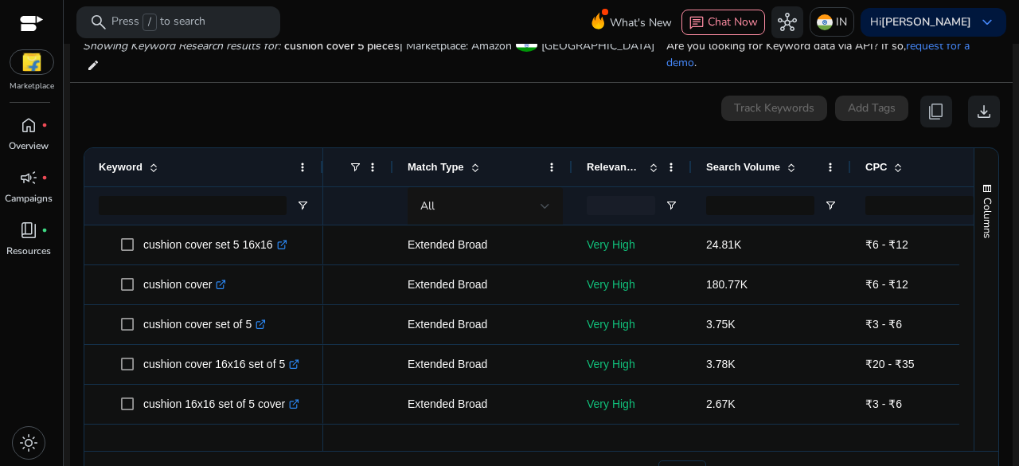  What do you see at coordinates (825, 22) in the screenshot?
I see `img: in.svg` at bounding box center [825, 22].